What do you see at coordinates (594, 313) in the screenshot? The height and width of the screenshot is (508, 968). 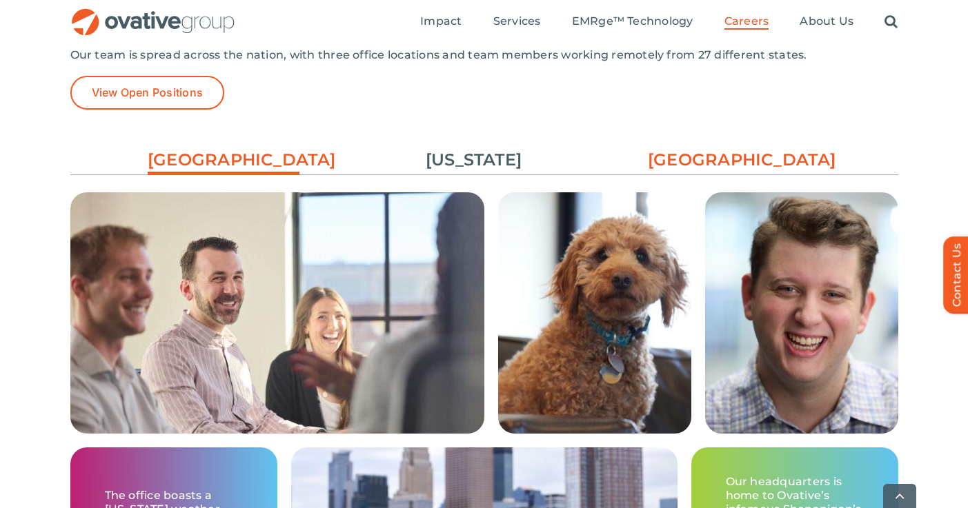 I see `img: Careers – Minneapolis Grid 4` at bounding box center [594, 313].